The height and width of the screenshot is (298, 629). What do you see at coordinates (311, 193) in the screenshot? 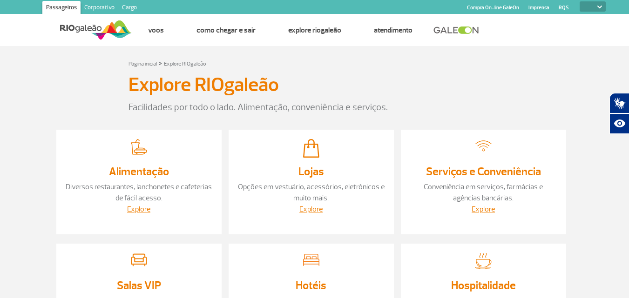
I see `a: Opções em vestuário, acessórios, eletrônicos e muito mais.` at bounding box center [311, 193].